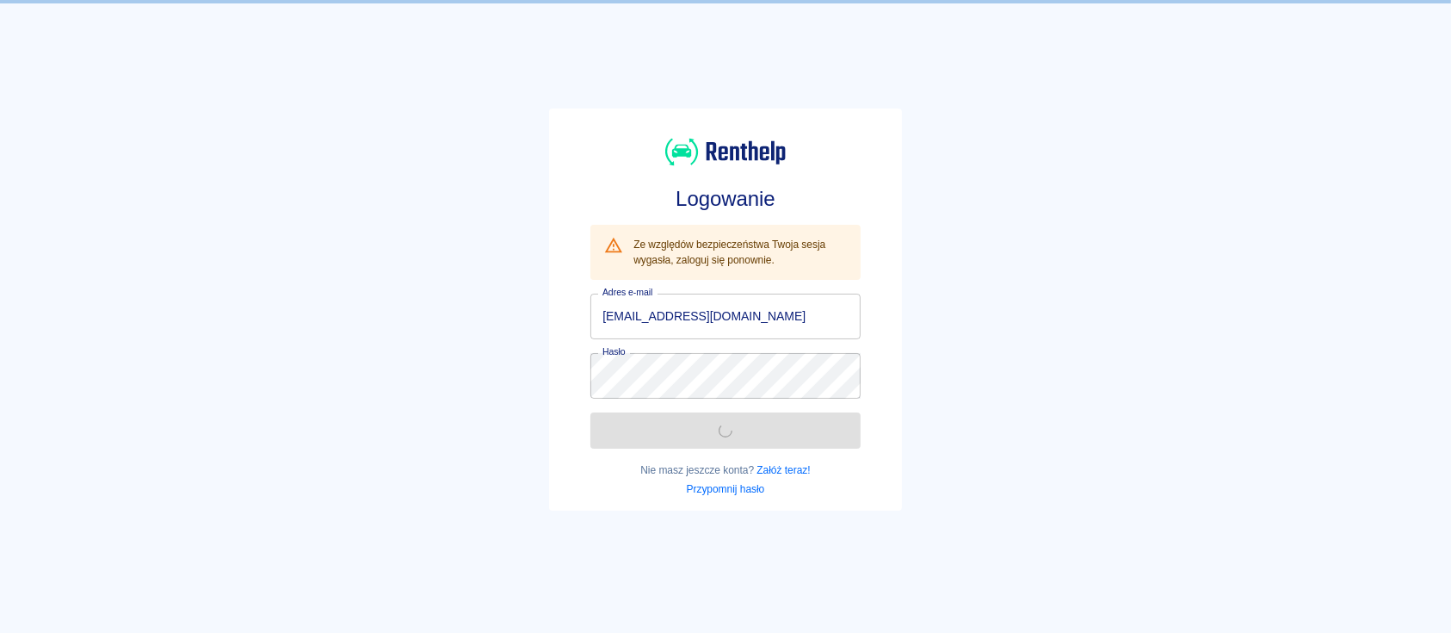  I want to click on a: Przypomnij hasło, so click(725, 489).